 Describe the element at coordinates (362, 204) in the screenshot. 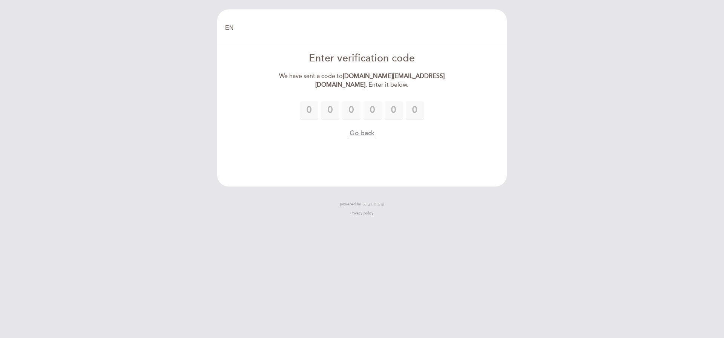

I see `a: powered by` at that location.